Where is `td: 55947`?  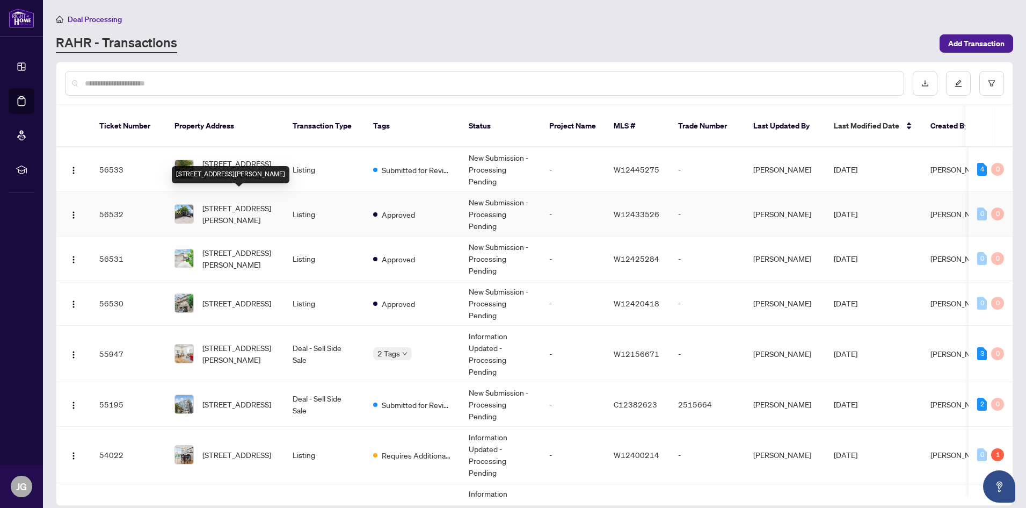
td: 55947 is located at coordinates (128, 353).